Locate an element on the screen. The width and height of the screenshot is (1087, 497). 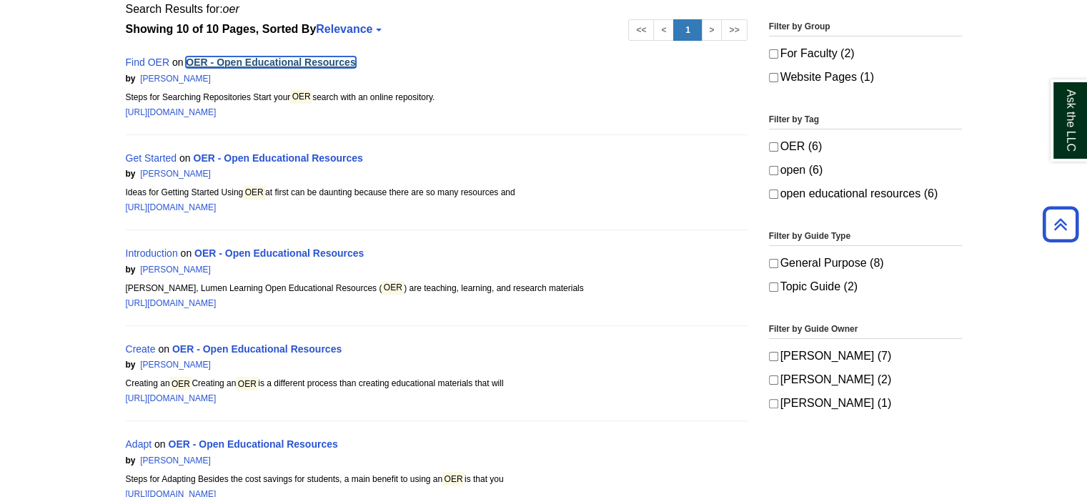
input: open educational resources (6) is located at coordinates (774, 194).